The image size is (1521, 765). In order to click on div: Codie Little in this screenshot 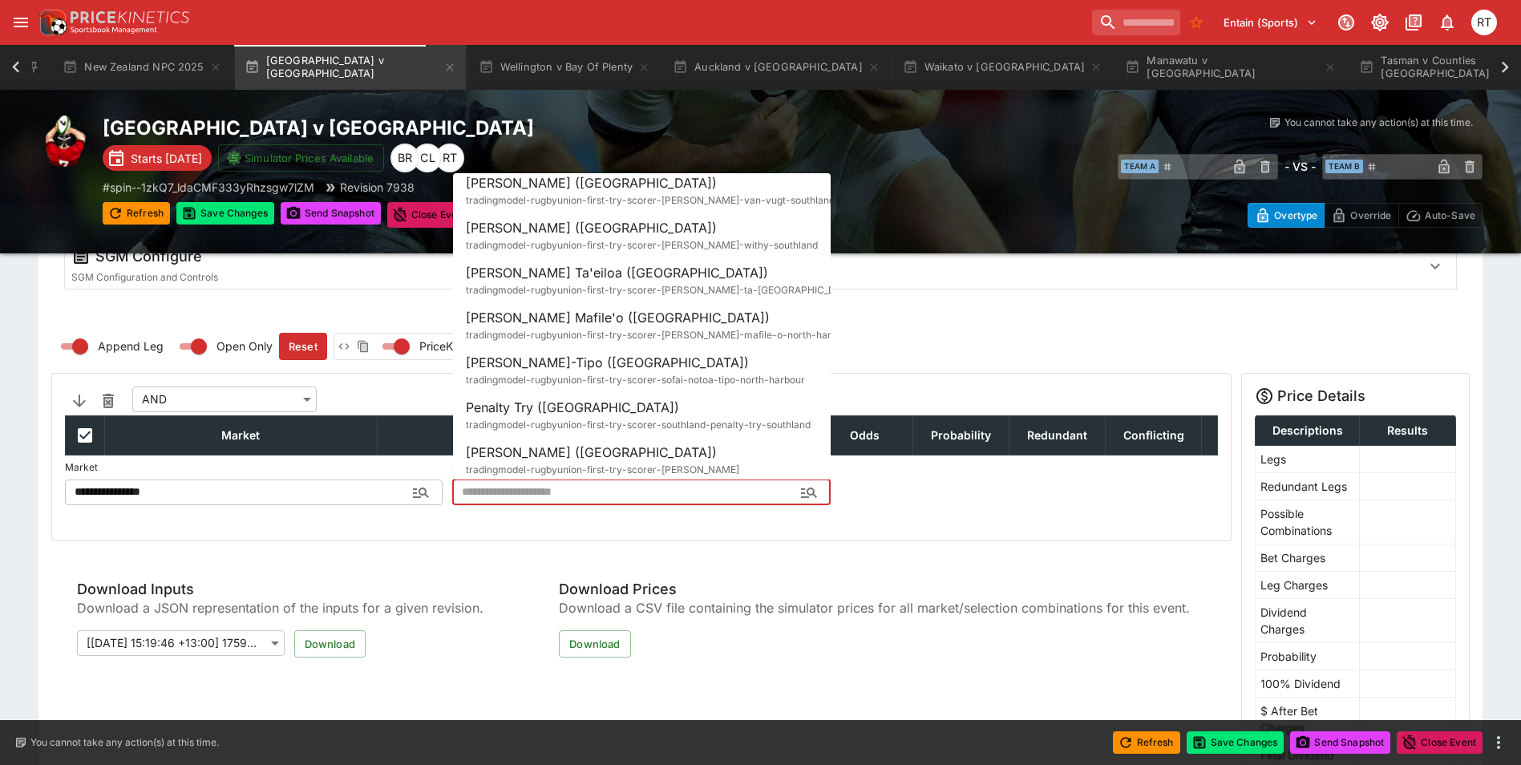, I will do `click(427, 158)`.